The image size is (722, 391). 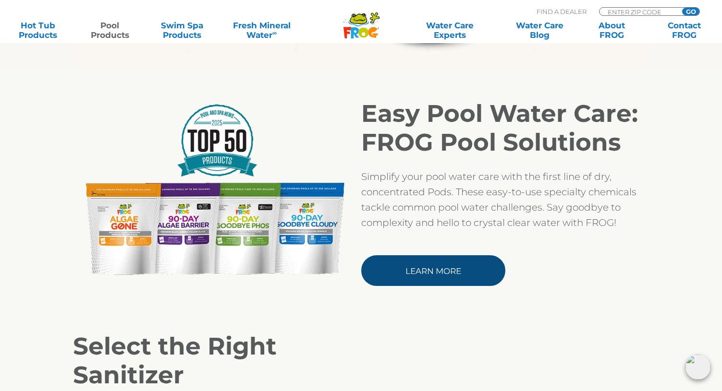 I want to click on a: Water CareBlog, so click(x=539, y=30).